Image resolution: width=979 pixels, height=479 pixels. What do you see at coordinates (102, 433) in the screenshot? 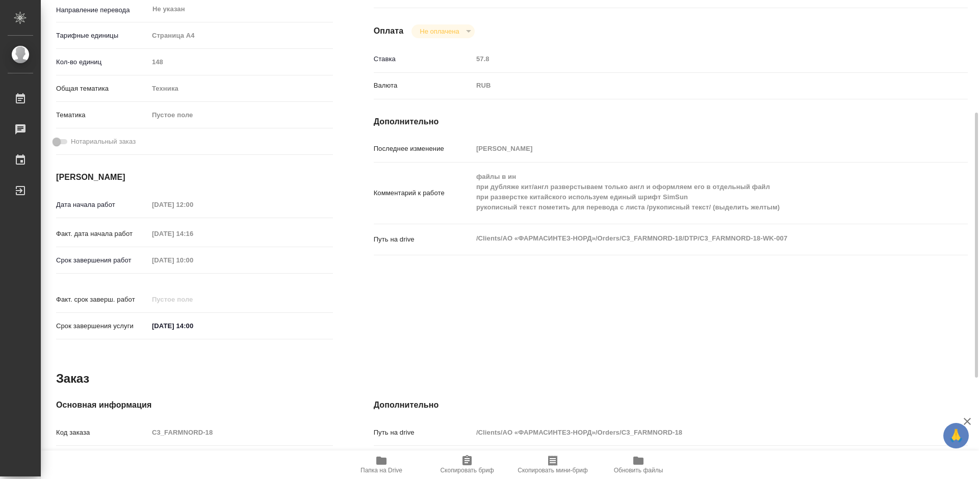
I see `p: Код заказа` at bounding box center [102, 433].